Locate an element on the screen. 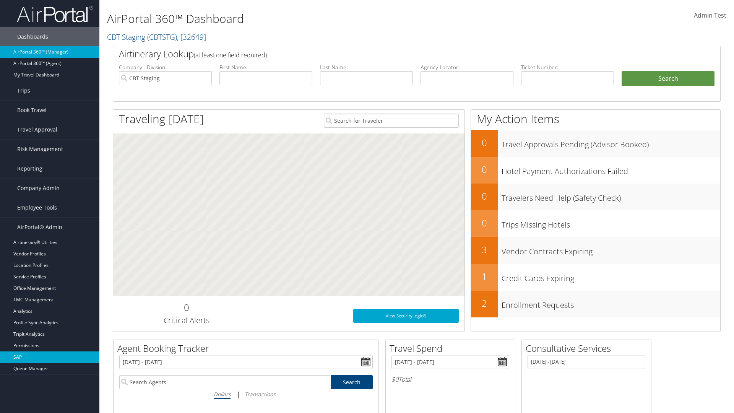 The image size is (734, 413). span: Company Admin is located at coordinates (38, 188).